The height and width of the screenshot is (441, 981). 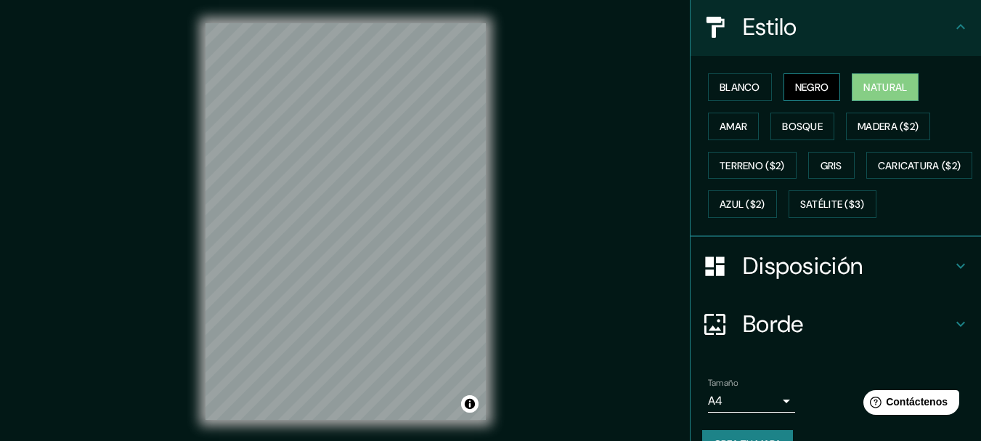 I want to click on font: Bosque, so click(x=802, y=126).